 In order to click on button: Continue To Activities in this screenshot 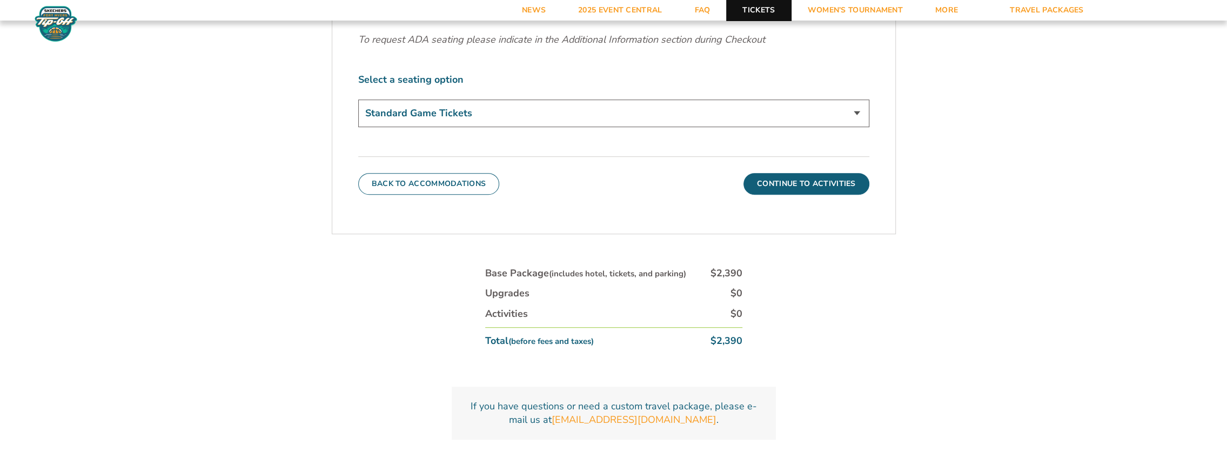, I will do `click(806, 184)`.